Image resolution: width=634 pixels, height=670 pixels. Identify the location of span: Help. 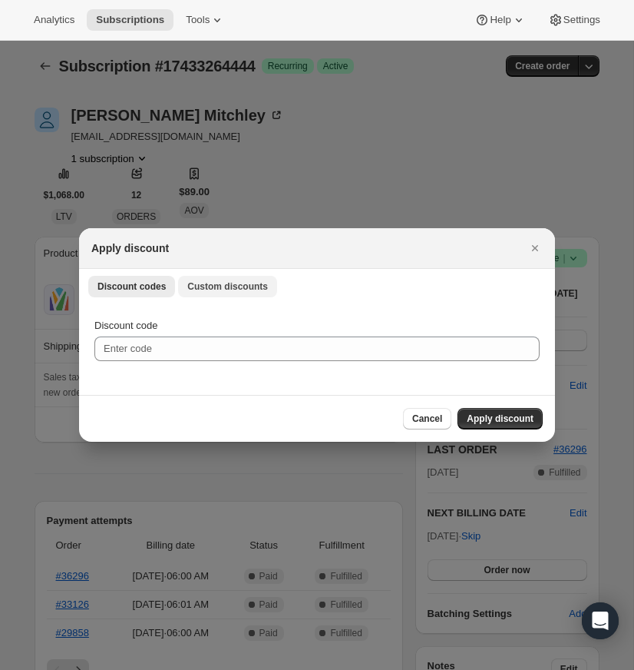
(500, 20).